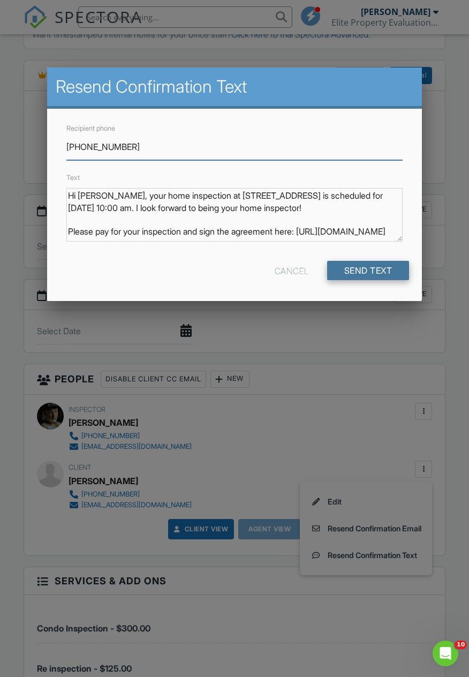  Describe the element at coordinates (234, 87) in the screenshot. I see `h2: Resend Confirmation Text` at that location.